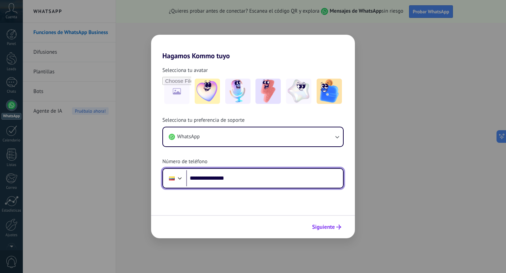  Describe the element at coordinates (323, 227) in the screenshot. I see `span: Siguiente` at that location.